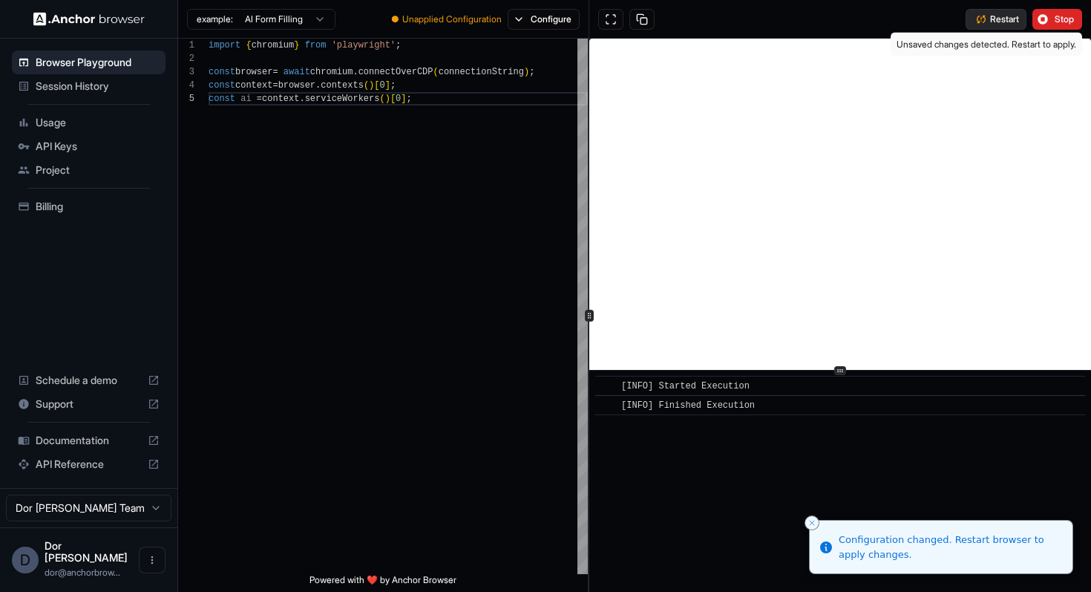 The width and height of the screenshot is (1091, 592). What do you see at coordinates (88, 62) in the screenshot?
I see `div: Browser Playground` at bounding box center [88, 62].